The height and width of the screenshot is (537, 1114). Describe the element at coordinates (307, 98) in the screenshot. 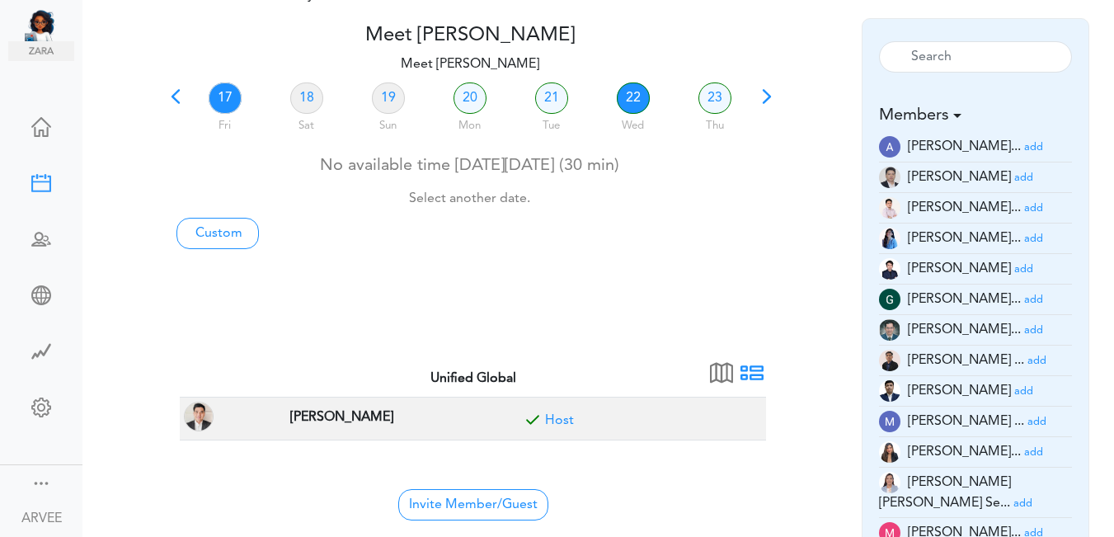

I see `a: 18` at that location.